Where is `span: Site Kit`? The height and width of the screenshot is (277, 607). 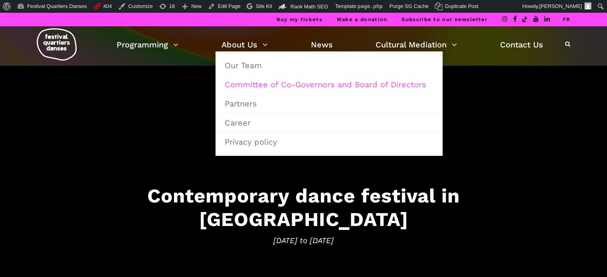
span: Site Kit is located at coordinates (264, 6).